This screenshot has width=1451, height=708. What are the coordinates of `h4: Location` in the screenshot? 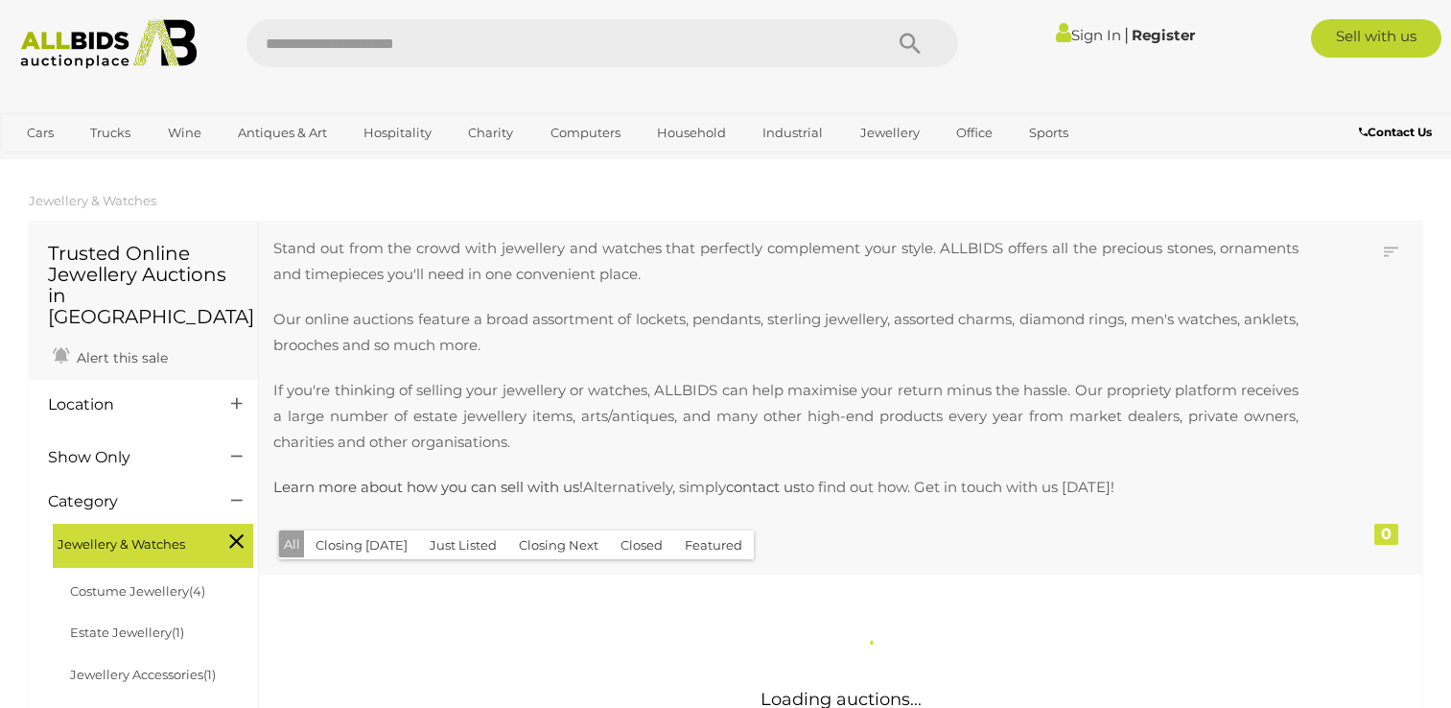 It's located at (125, 405).